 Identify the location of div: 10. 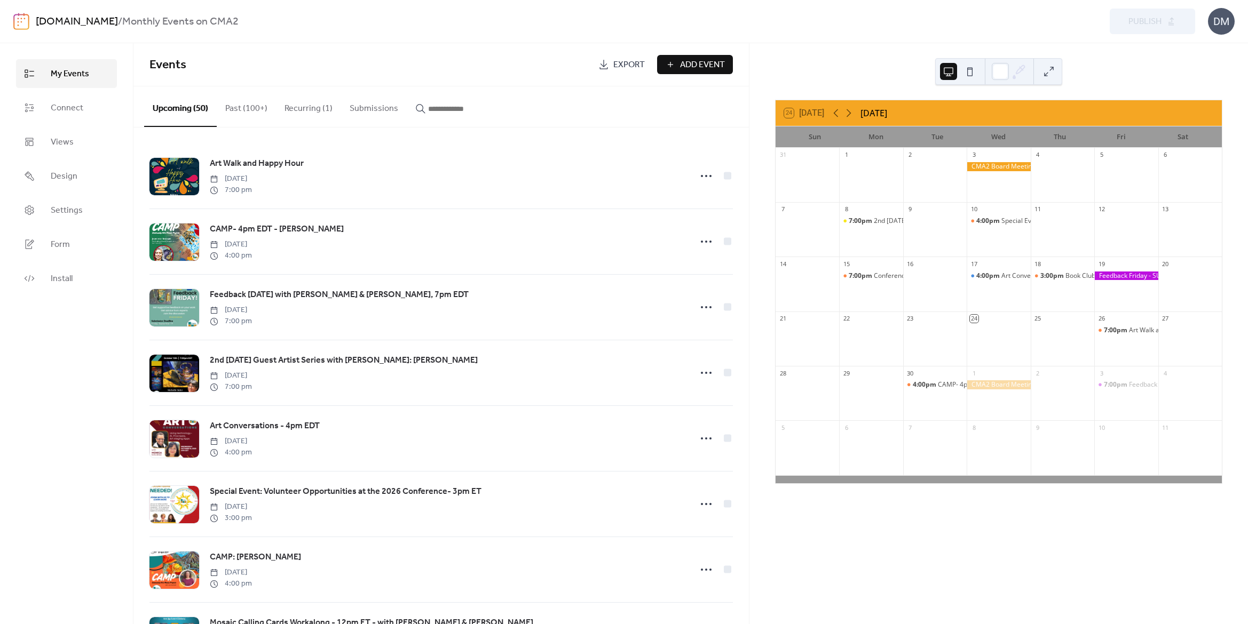
(973, 209).